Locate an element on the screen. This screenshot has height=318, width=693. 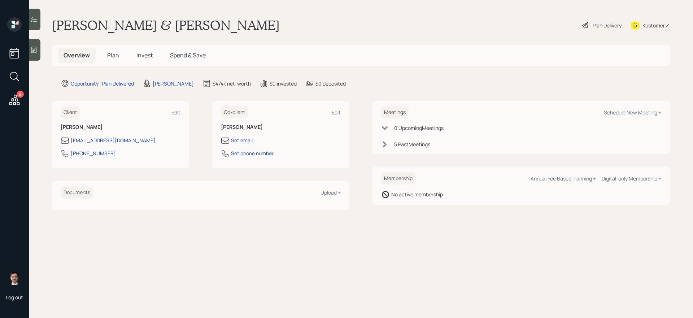
h6: Co-client is located at coordinates (235, 112).